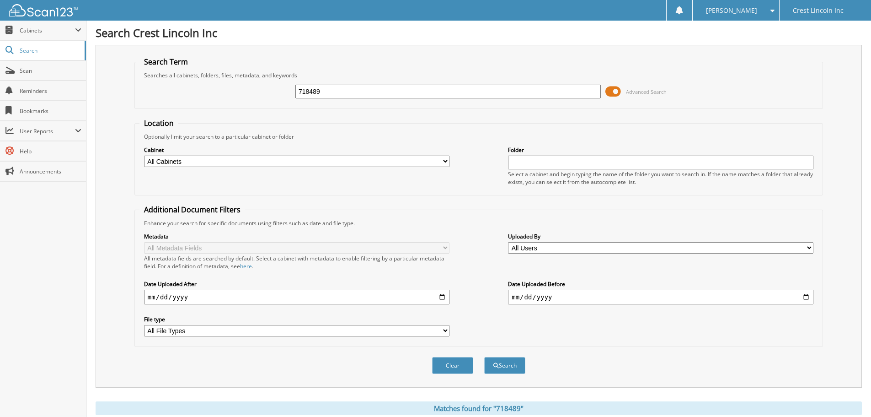  I want to click on label: Cabinet, so click(297, 150).